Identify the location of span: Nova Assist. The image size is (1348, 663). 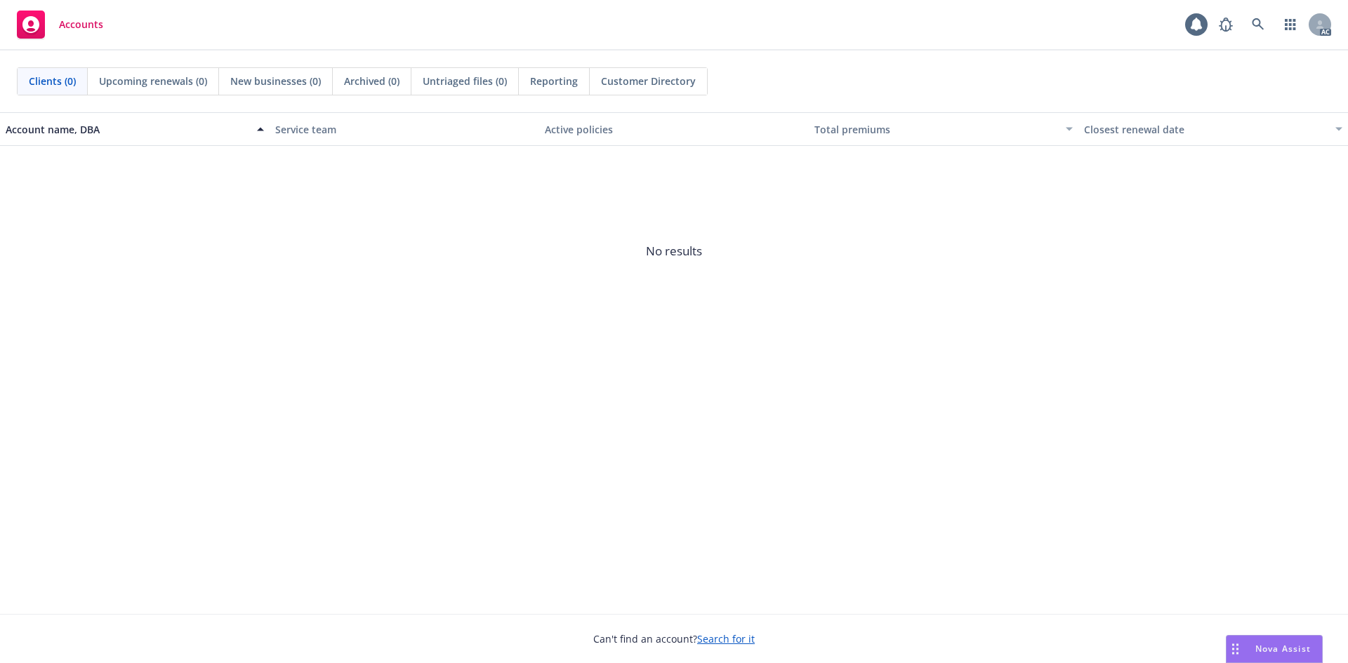
(1283, 649).